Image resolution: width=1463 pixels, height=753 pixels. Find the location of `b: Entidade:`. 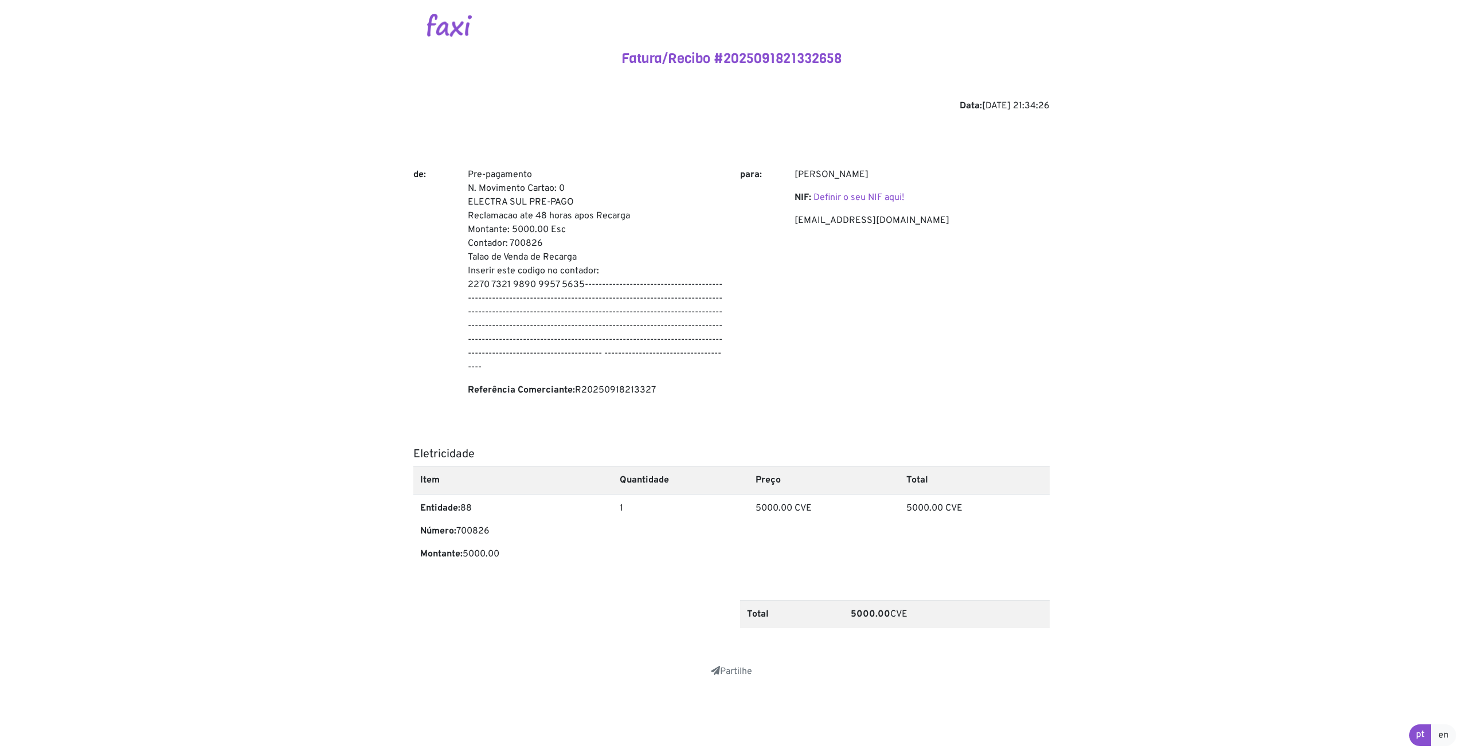

b: Entidade: is located at coordinates (440, 508).